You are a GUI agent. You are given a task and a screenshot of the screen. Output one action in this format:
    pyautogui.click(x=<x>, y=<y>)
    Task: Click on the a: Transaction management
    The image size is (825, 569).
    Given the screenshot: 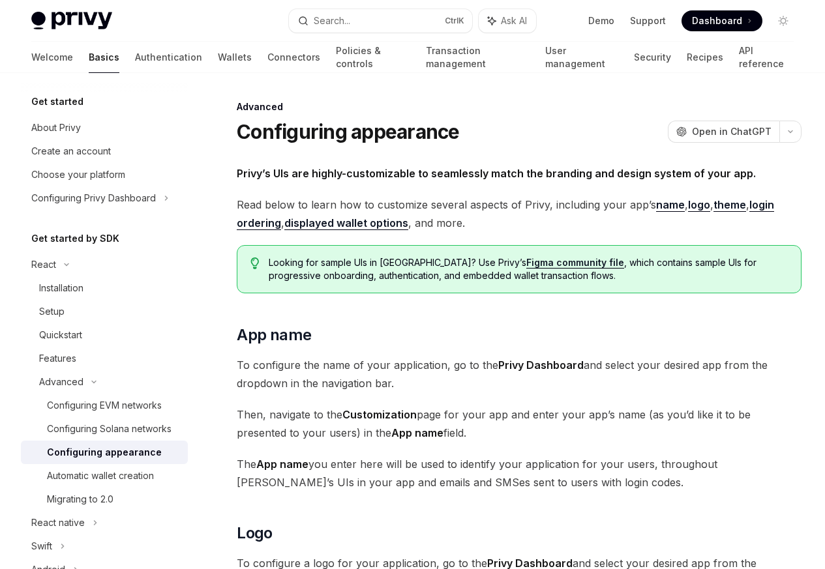 What is the action you would take?
    pyautogui.click(x=477, y=57)
    